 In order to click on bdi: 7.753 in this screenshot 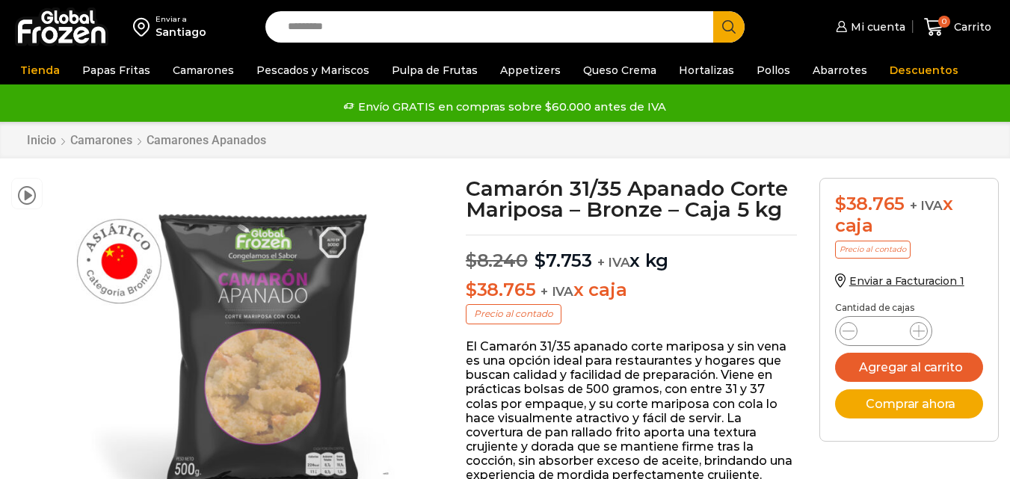, I will do `click(563, 260)`.